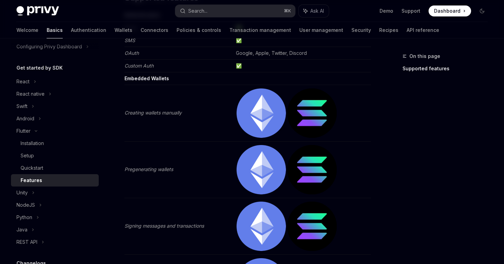 This screenshot has width=504, height=264. I want to click on a: Recipes, so click(389, 30).